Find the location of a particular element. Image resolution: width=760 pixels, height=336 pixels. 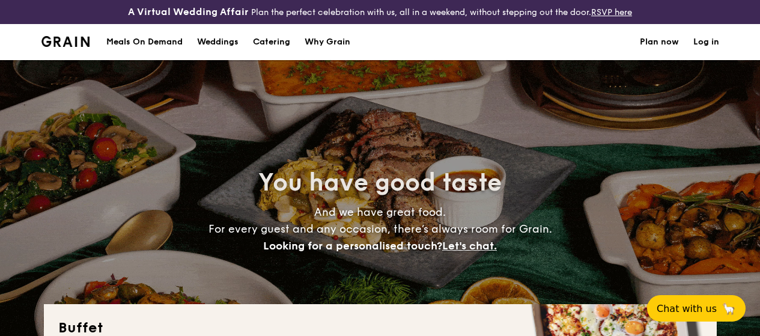

a: Catering is located at coordinates (272, 42).